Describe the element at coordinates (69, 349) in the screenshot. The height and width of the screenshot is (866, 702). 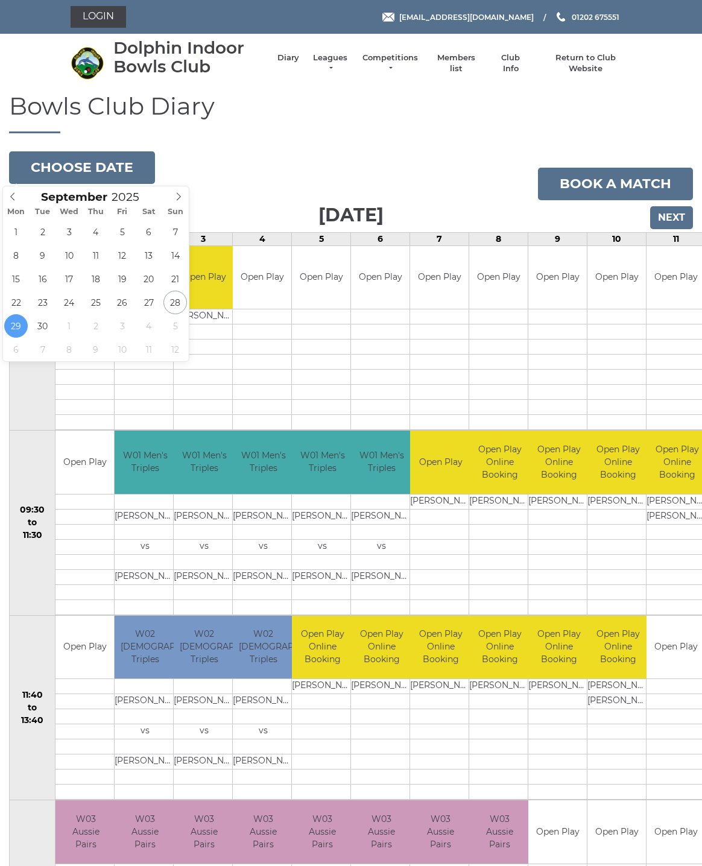
I see `span: October 8, 2025` at that location.